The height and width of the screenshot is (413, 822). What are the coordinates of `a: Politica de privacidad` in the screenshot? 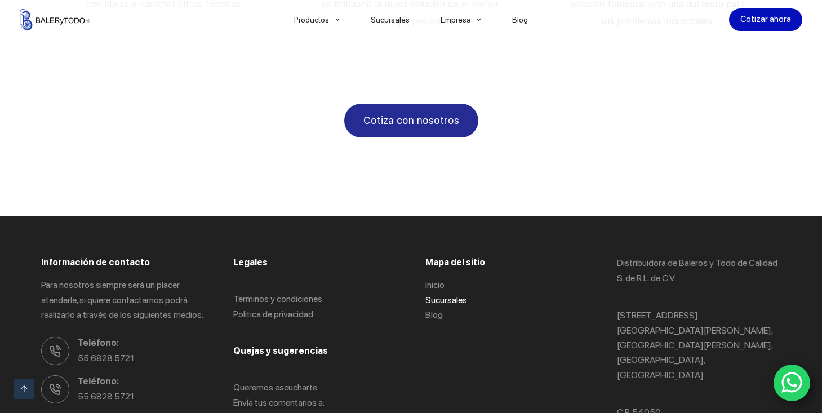 It's located at (273, 314).